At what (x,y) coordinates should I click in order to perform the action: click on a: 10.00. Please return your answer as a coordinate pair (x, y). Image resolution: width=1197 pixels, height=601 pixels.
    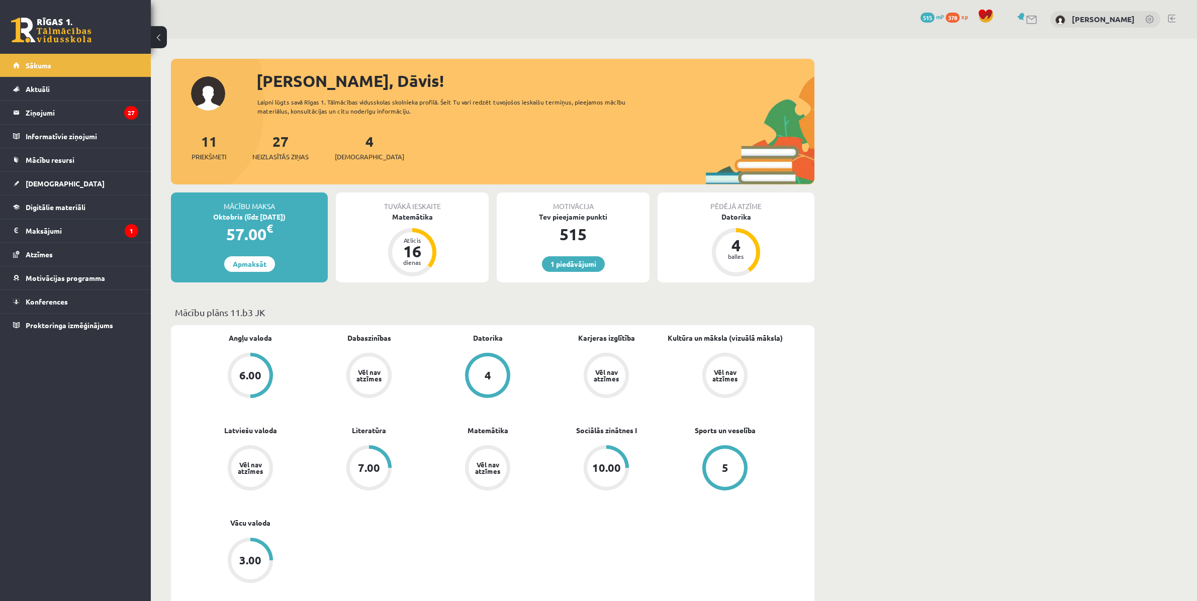
    Looking at the image, I should click on (606, 469).